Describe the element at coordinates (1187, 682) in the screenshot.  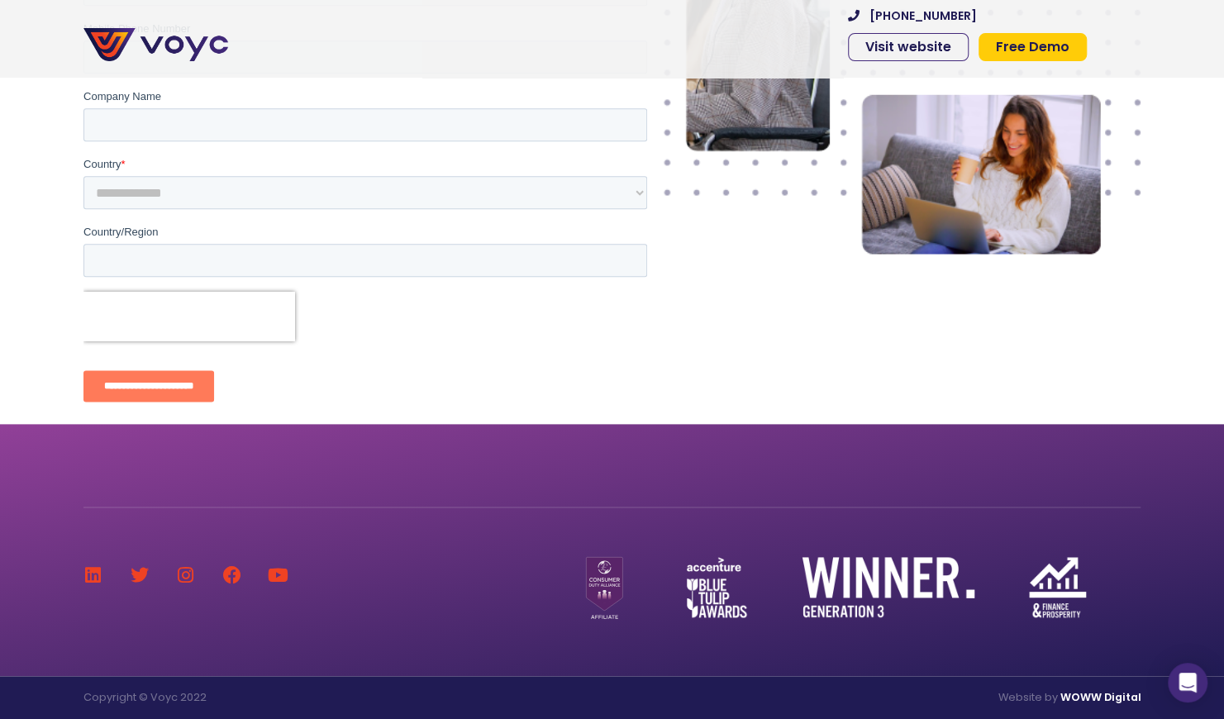
I see `div: Open Intercom Messenger` at that location.